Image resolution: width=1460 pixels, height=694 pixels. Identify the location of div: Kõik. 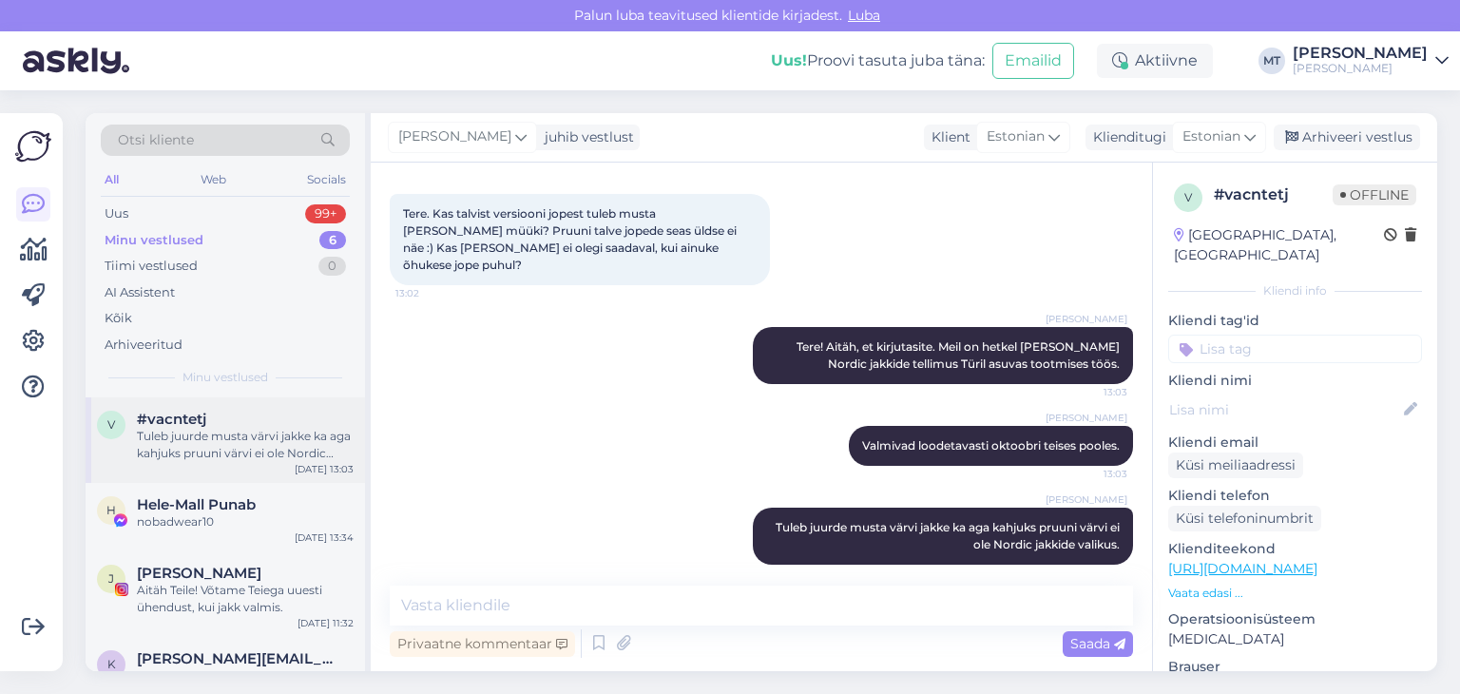
(118, 318).